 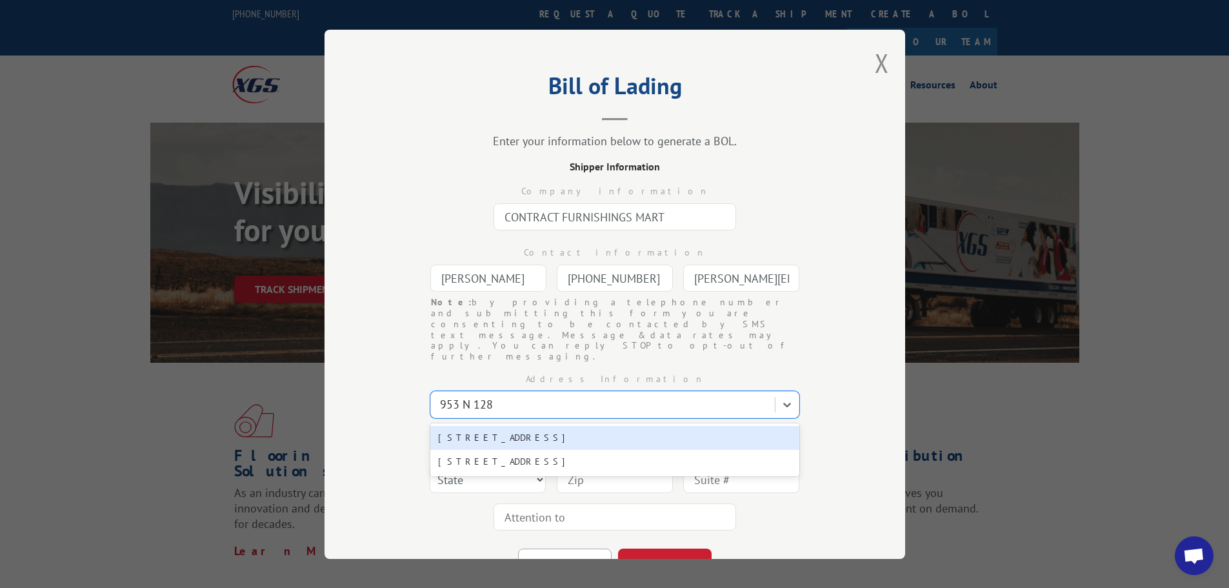 What do you see at coordinates (615, 329) in the screenshot?
I see `div: by providing a telephone number and submitting this form you are consenting to be contacted by SM...` at bounding box center [615, 329].